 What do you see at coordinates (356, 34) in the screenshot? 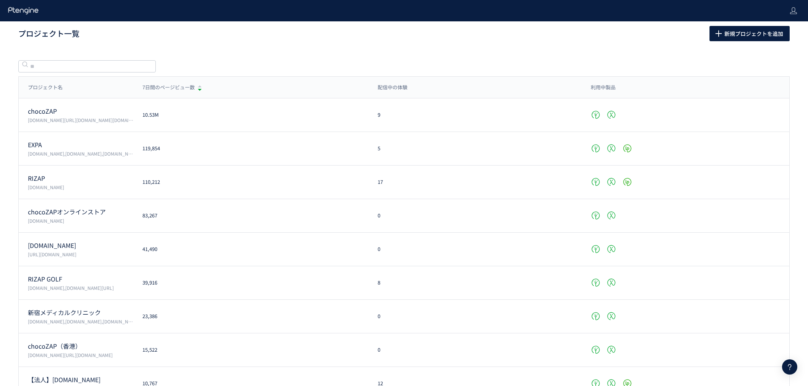
I see `h1: プロジェクト一覧` at bounding box center [356, 34].